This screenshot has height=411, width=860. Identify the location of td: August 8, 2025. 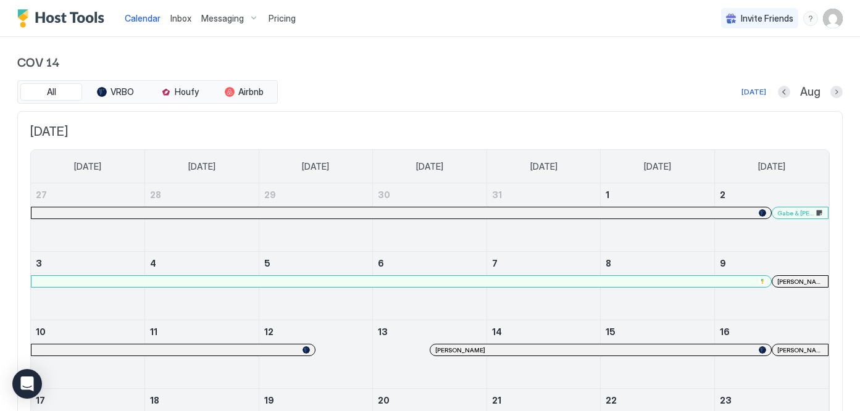
(658, 286).